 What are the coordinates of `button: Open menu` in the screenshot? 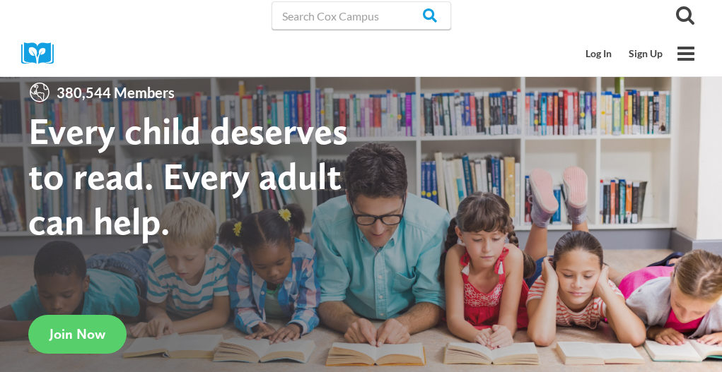 It's located at (686, 54).